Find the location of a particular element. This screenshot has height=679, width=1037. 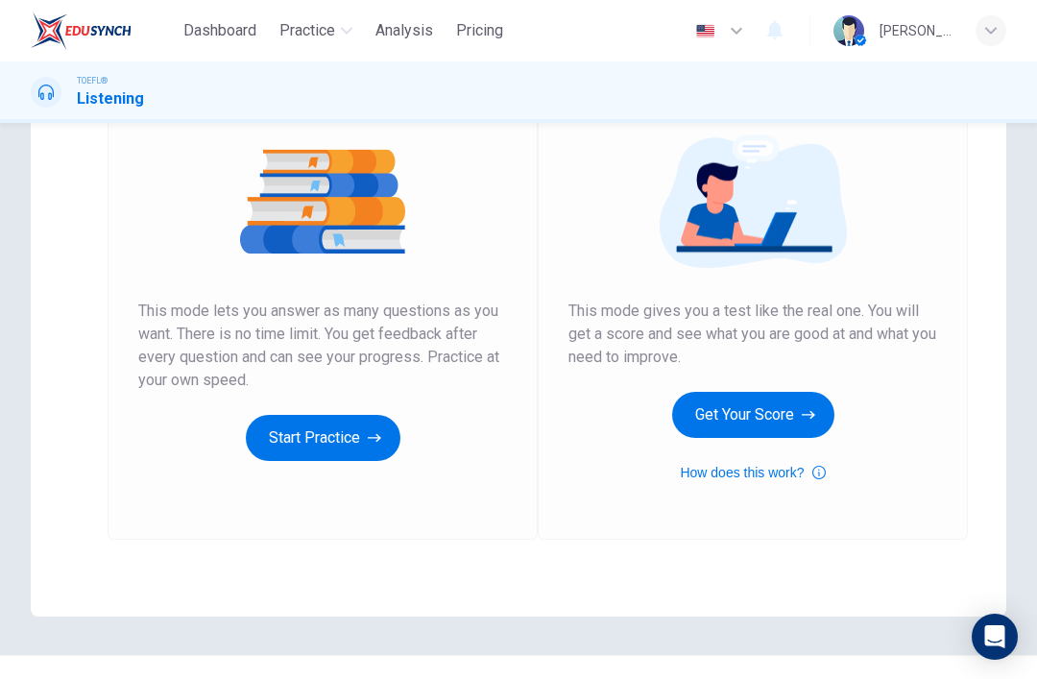

img: en is located at coordinates (705, 31).